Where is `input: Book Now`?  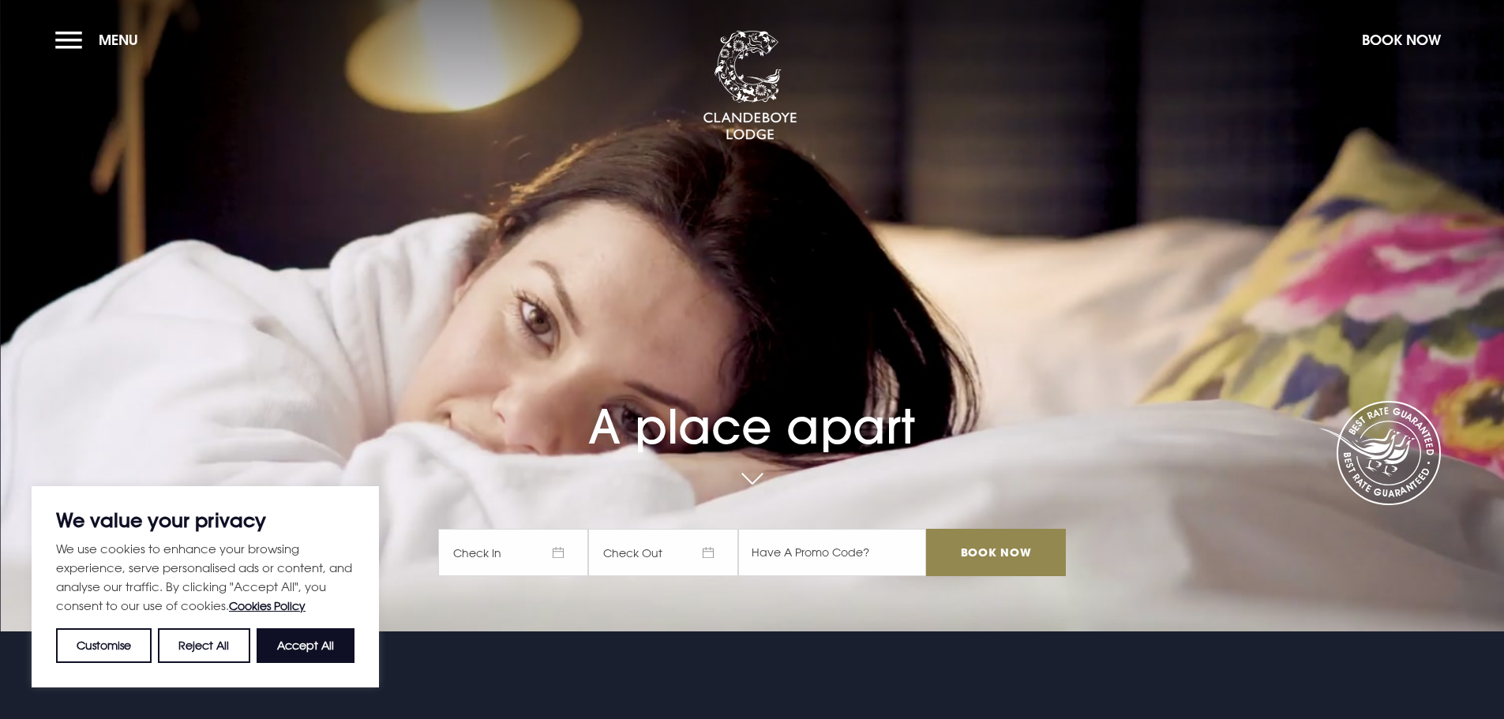
input: Book Now is located at coordinates (995, 553).